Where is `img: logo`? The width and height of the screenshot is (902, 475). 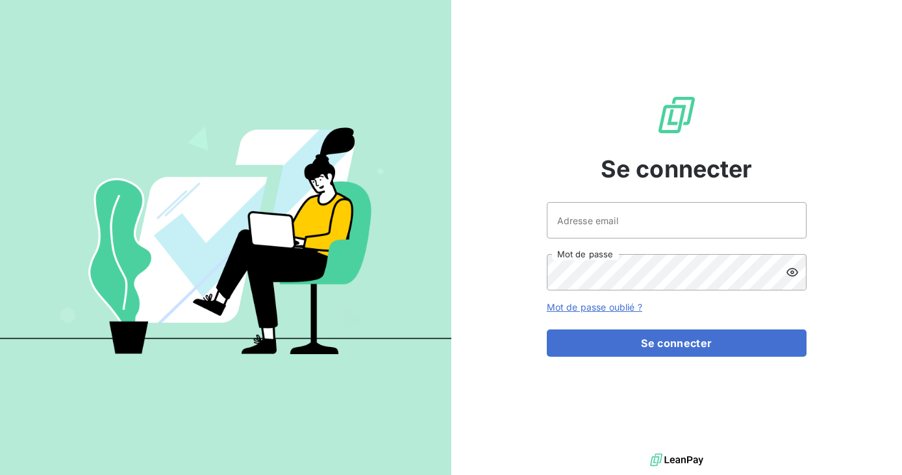 img: logo is located at coordinates (677, 460).